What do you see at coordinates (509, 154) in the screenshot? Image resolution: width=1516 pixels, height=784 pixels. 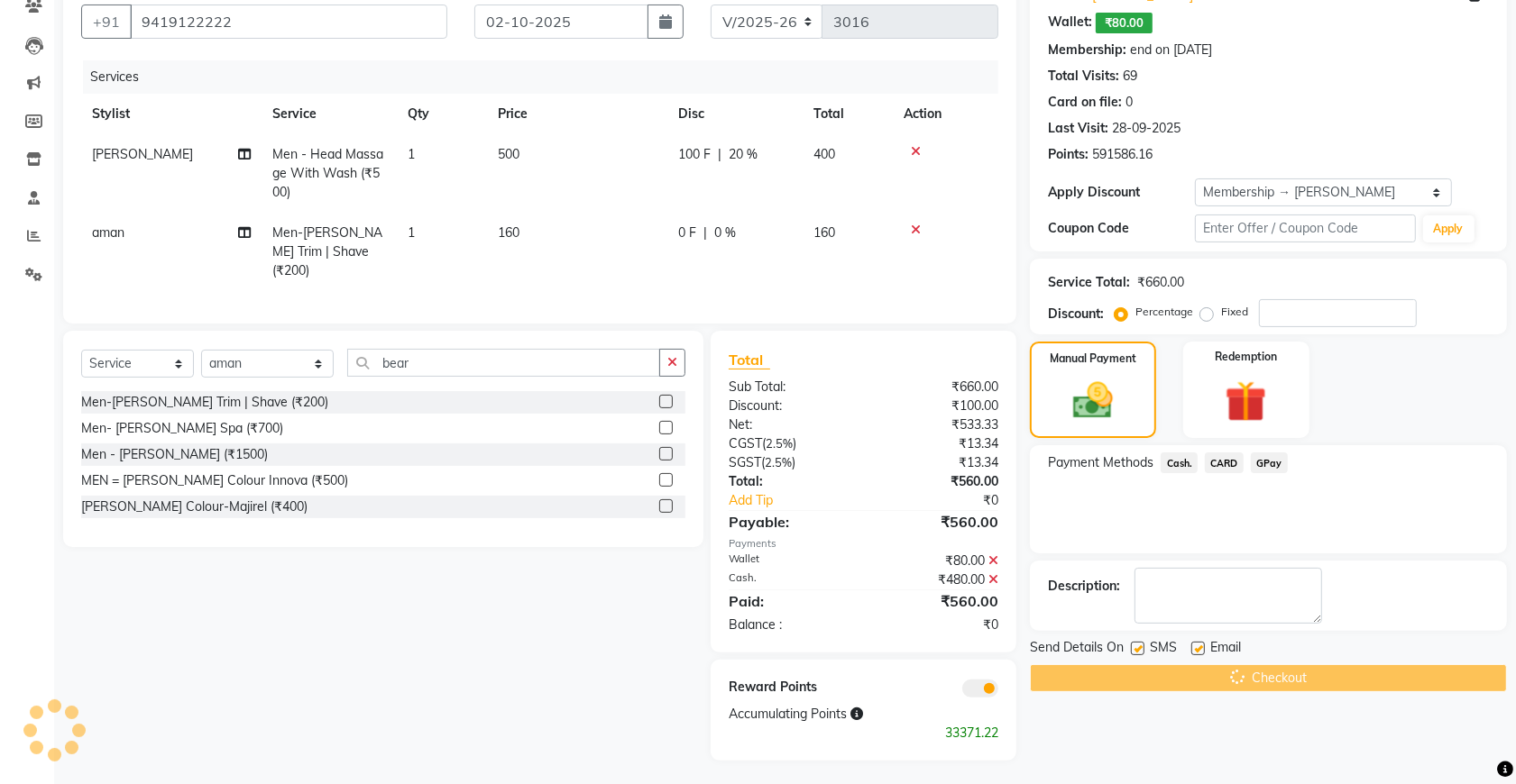 I see `span: 500` at bounding box center [509, 154].